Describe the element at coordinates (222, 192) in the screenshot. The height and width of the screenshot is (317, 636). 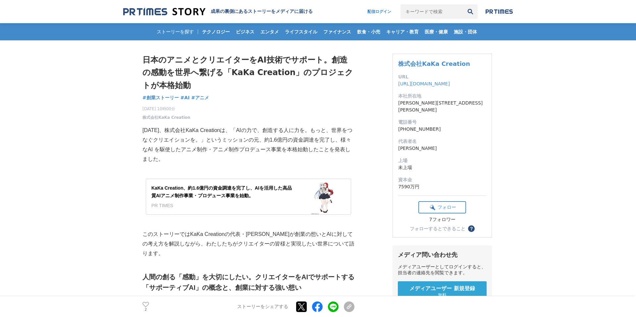
I see `div: KaKa Creation、約1.6億円の資金調達を完了し、AIを活用した高品質AIアニメ制作事業・プロデュース事業を始動。` at that location.